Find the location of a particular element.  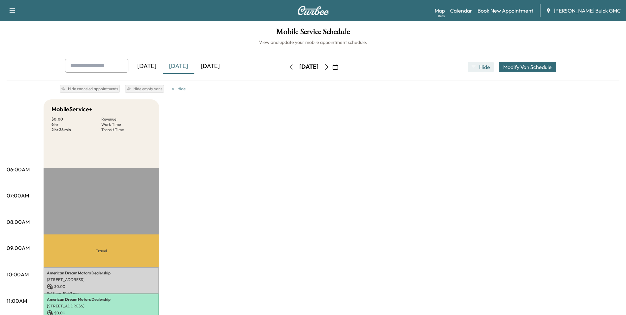

a: Calendar is located at coordinates (461, 11).